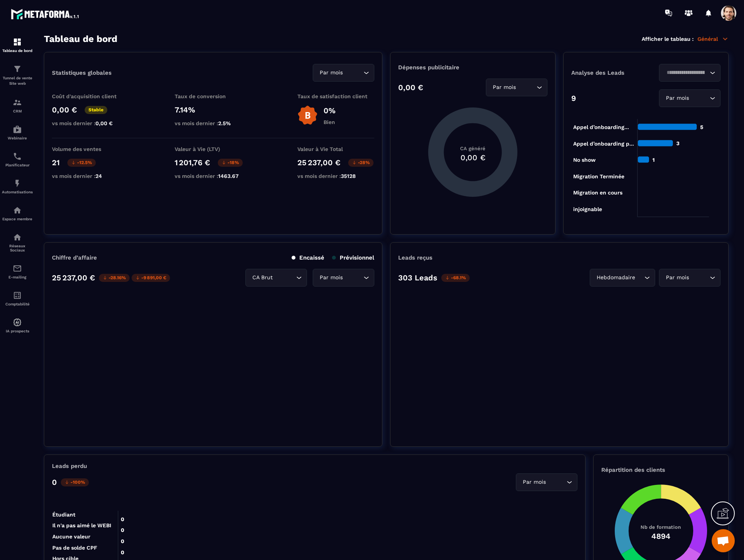 The width and height of the screenshot is (744, 560). What do you see at coordinates (71, 536) in the screenshot?
I see `tspan: Aucune valeur` at bounding box center [71, 536].